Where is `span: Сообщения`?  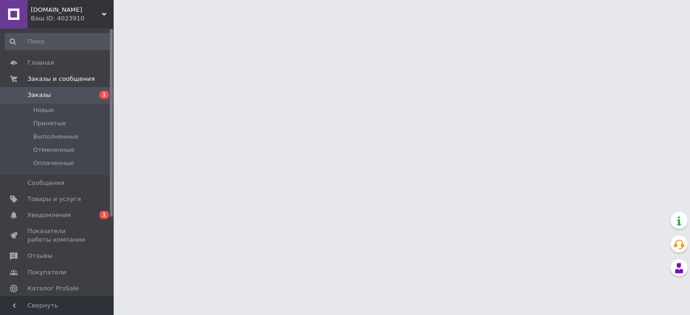
span: Сообщения is located at coordinates (46, 183).